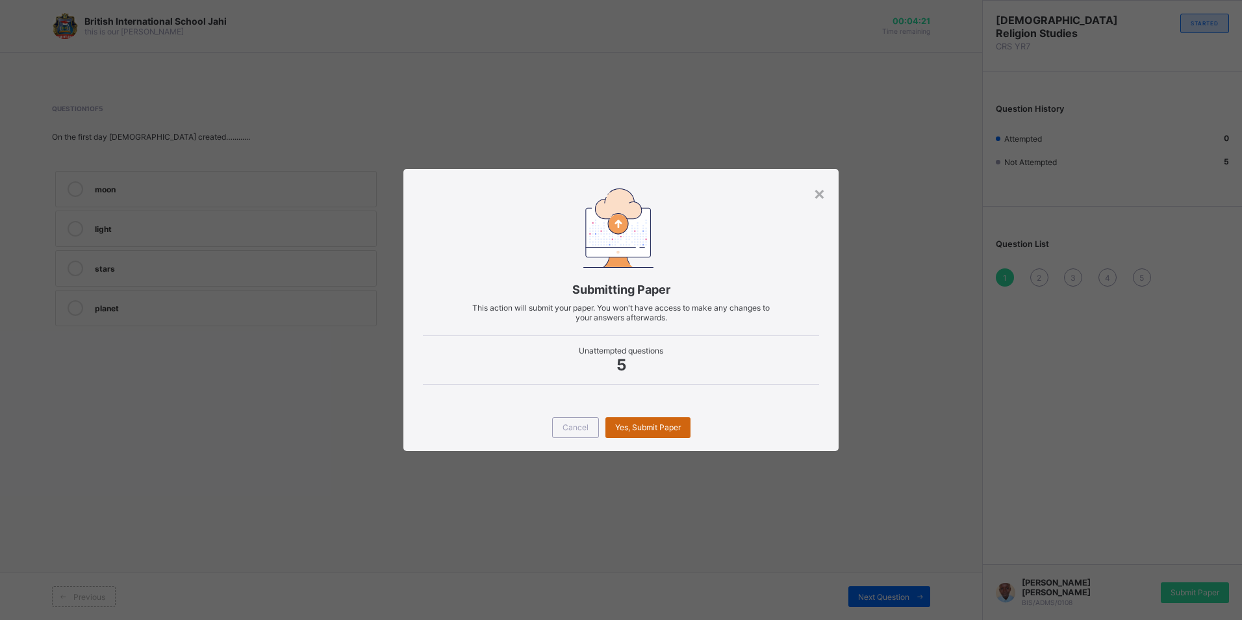 The height and width of the screenshot is (620, 1242). I want to click on span: Yes, Submit Paper, so click(648, 427).